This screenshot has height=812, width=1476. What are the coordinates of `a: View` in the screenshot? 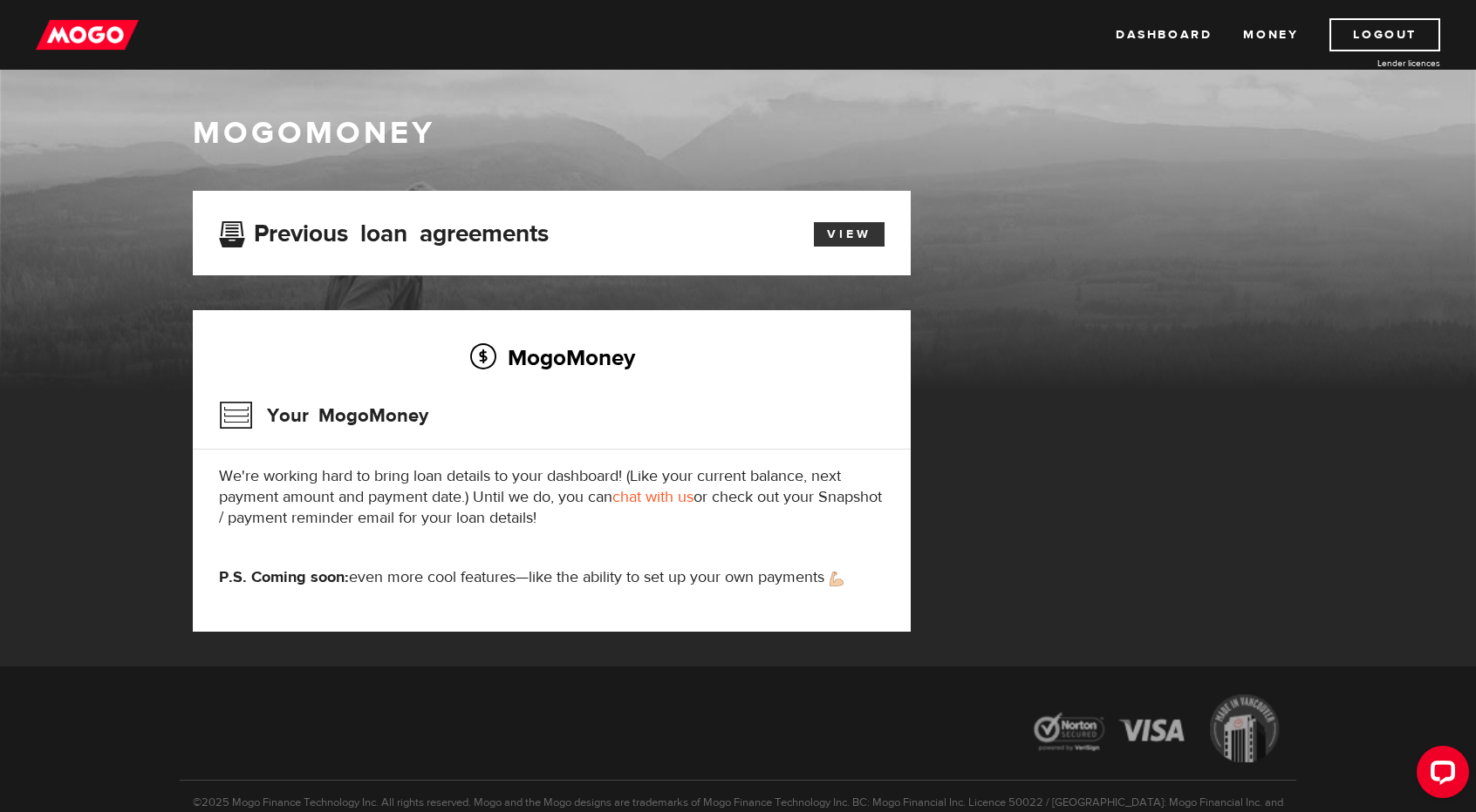 It's located at (849, 235).